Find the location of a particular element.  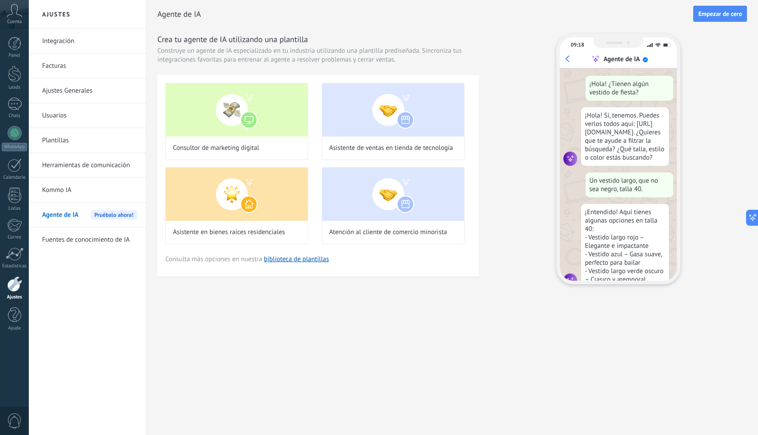

div: Un vestido largo, que no sea negro, talla 40. is located at coordinates (629, 185).